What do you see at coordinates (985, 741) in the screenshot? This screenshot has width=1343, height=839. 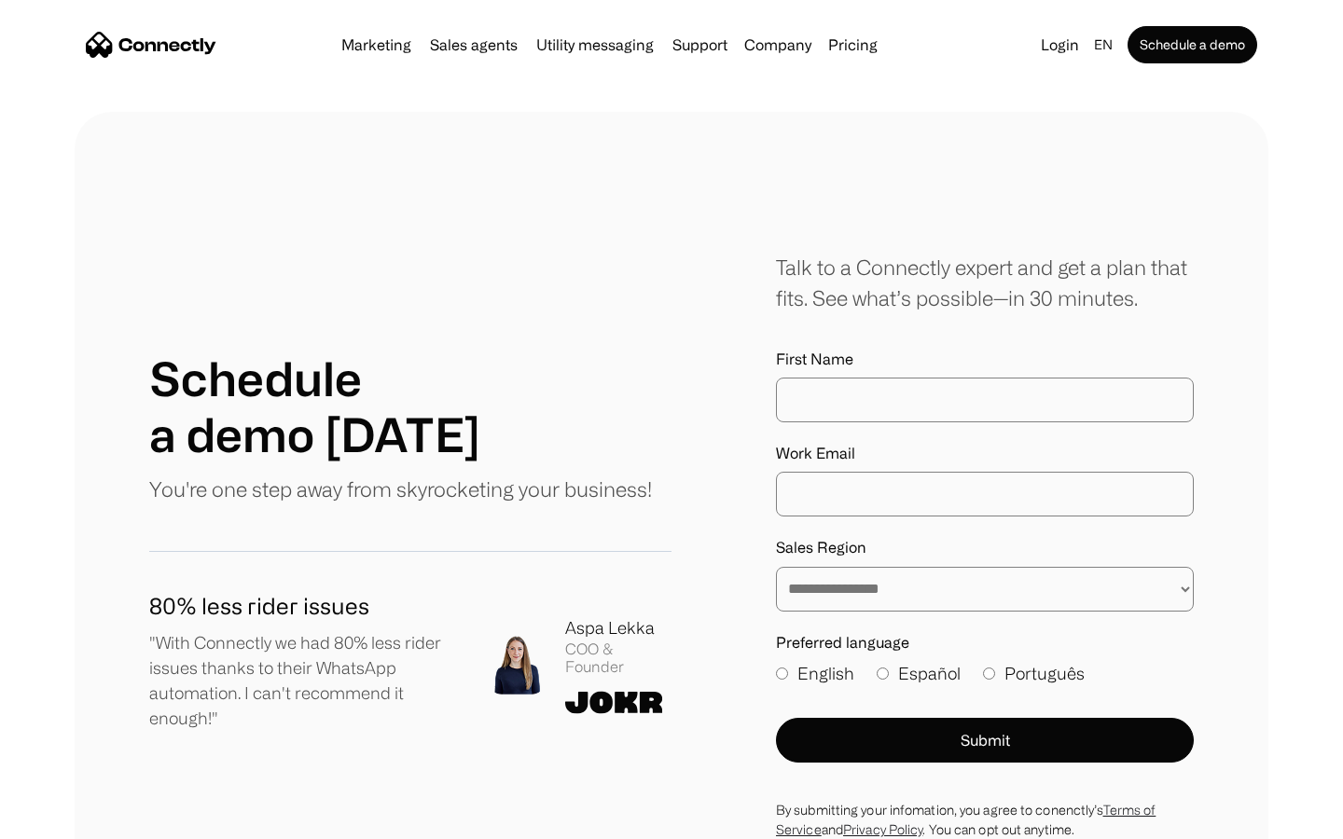 I see `button: Submit` at bounding box center [985, 741].